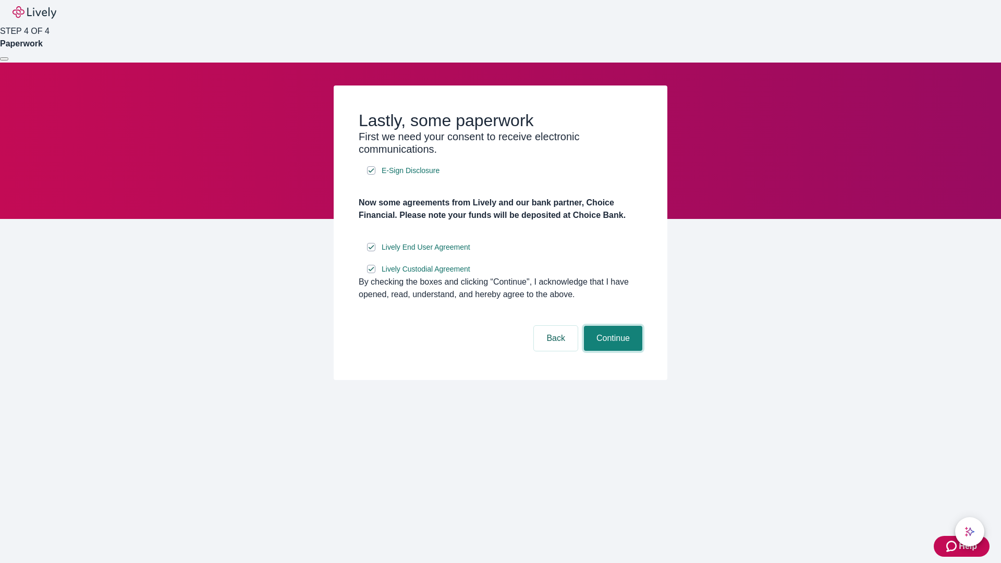  What do you see at coordinates (410, 171) in the screenshot?
I see `span: E-Sign Disclosure` at bounding box center [410, 171].